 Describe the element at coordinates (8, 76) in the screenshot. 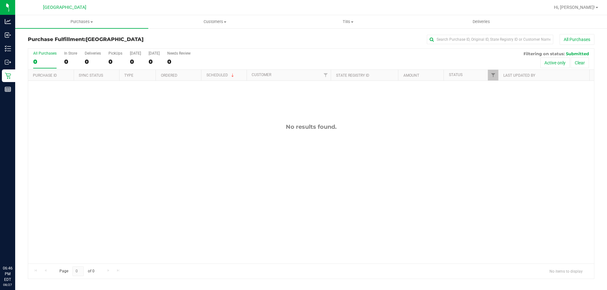

I see `inline-svg: Retail` at that location.